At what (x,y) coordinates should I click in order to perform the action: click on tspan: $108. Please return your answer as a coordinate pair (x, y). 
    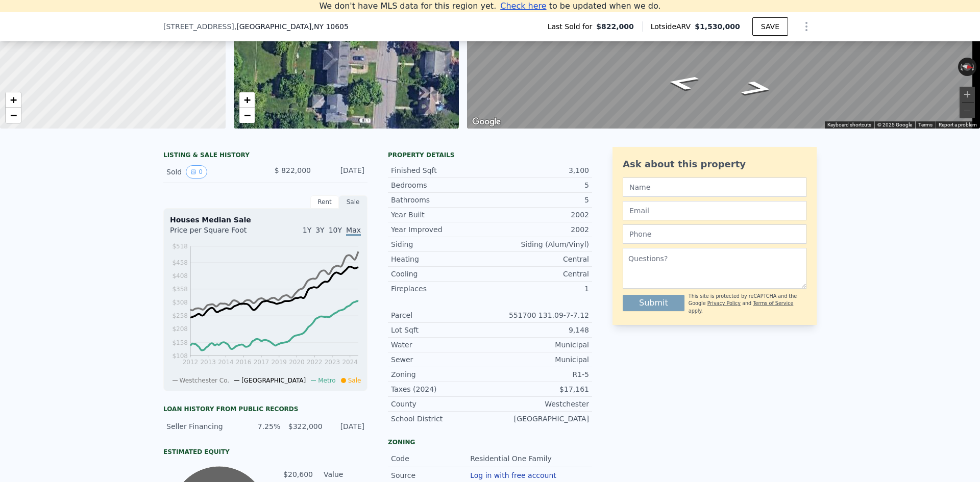
    Looking at the image, I should click on (180, 356).